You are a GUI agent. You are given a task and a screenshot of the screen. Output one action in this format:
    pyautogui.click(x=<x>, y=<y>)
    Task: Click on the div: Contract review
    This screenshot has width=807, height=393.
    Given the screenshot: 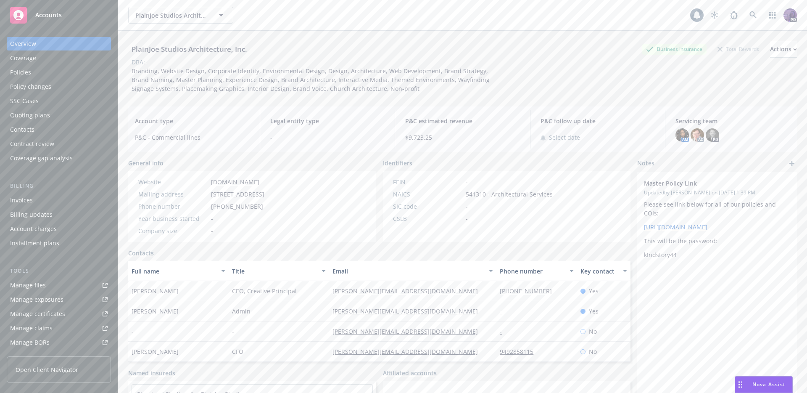 What is the action you would take?
    pyautogui.click(x=32, y=144)
    